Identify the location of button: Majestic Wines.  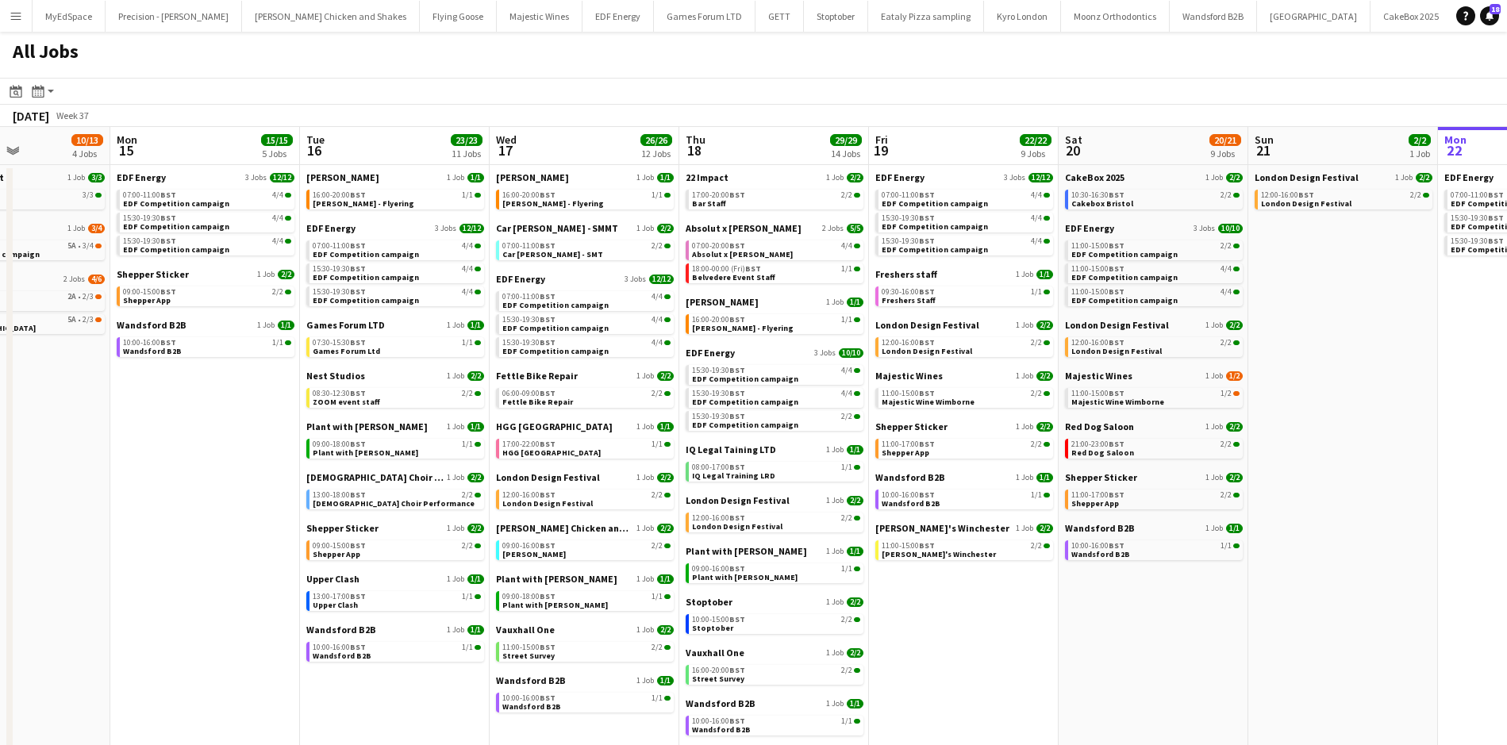
(540, 16).